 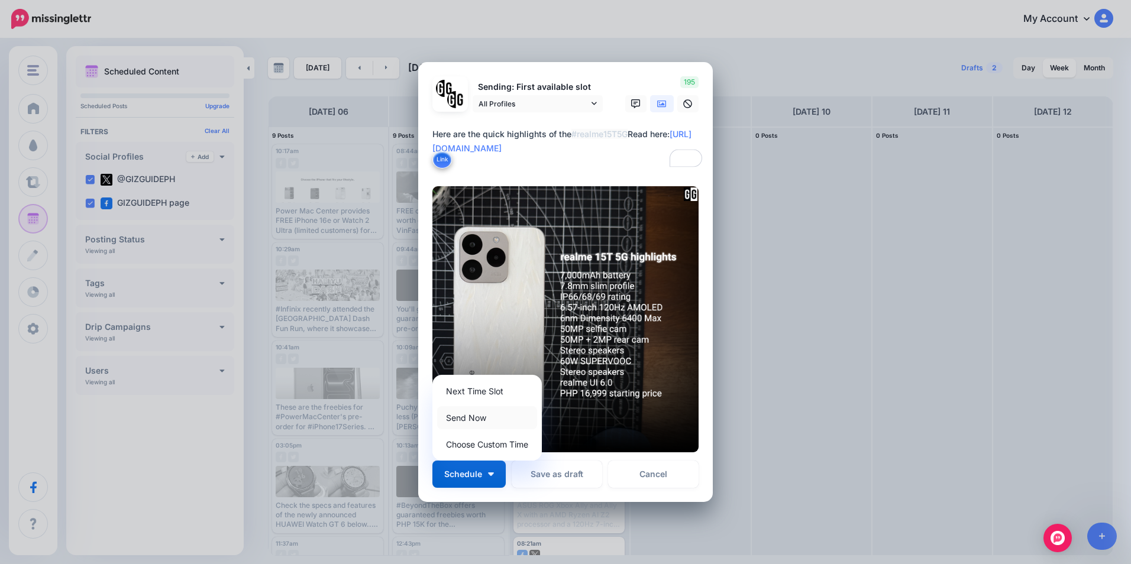 What do you see at coordinates (557, 475) in the screenshot?
I see `button: Save as draft` at bounding box center [557, 475].